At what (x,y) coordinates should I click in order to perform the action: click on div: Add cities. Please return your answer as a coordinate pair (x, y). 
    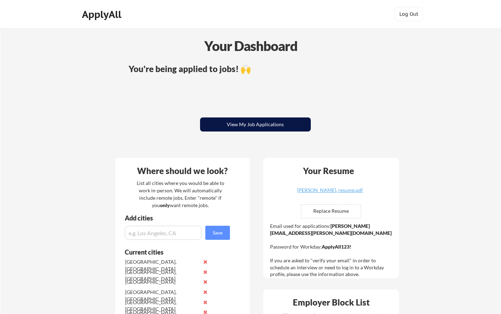
    Looking at the image, I should click on (178, 218).